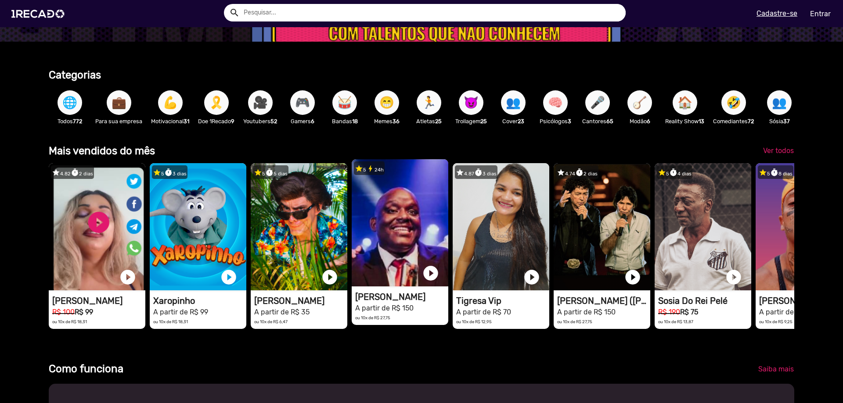 This screenshot has height=403, width=843. What do you see at coordinates (701, 121) in the screenshot?
I see `b: 13` at bounding box center [701, 121].